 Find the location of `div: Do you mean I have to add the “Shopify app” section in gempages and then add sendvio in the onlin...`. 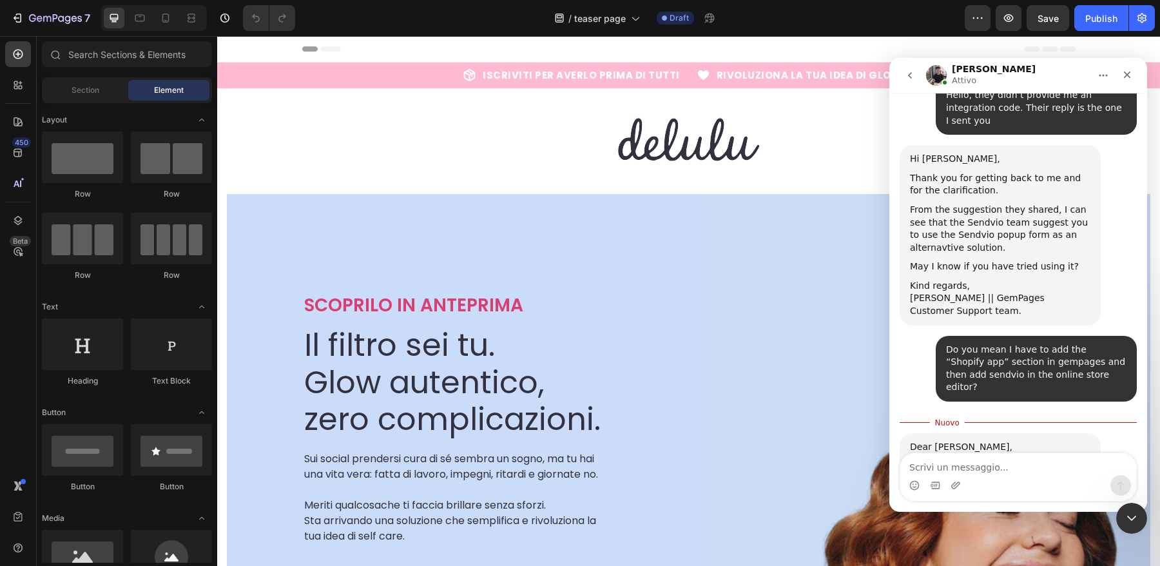

div: Do you mean I have to add the “Shopify app” section in gempages and then add sendvio in the onlin... is located at coordinates (147, 311).